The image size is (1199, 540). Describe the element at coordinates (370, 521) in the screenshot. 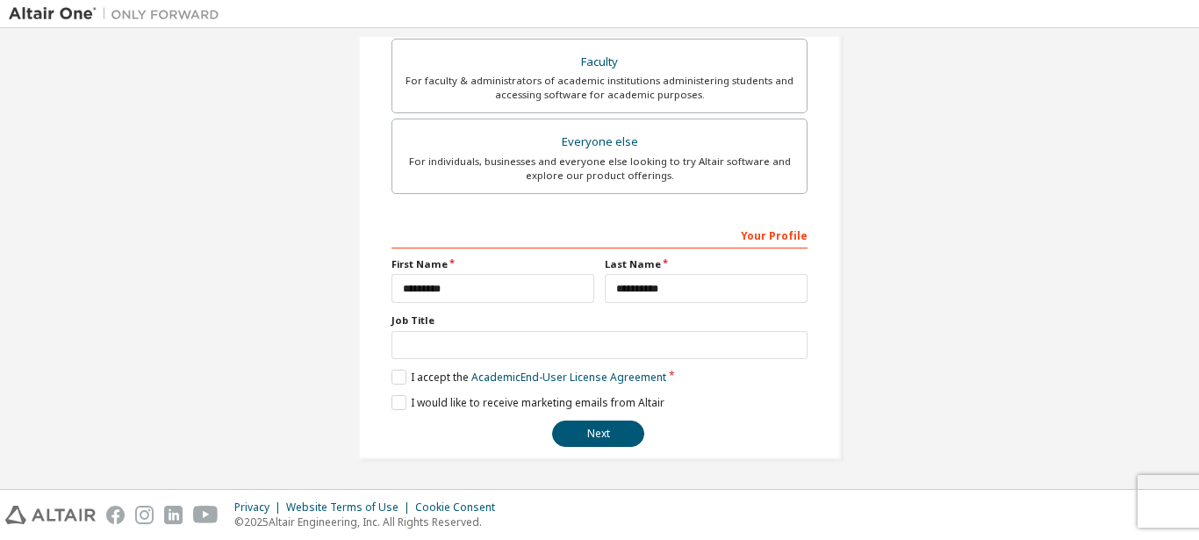

I see `p: © 2025 Altair Engineering, Inc. All Rights Reserved.` at that location.